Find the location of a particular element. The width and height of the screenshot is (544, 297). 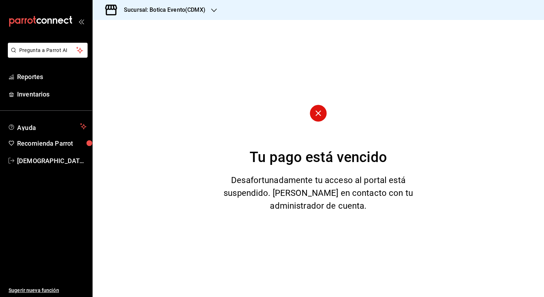

span: Sugerir nueva función is located at coordinates (47, 290).